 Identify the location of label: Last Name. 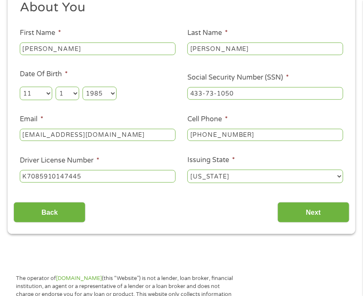
(208, 33).